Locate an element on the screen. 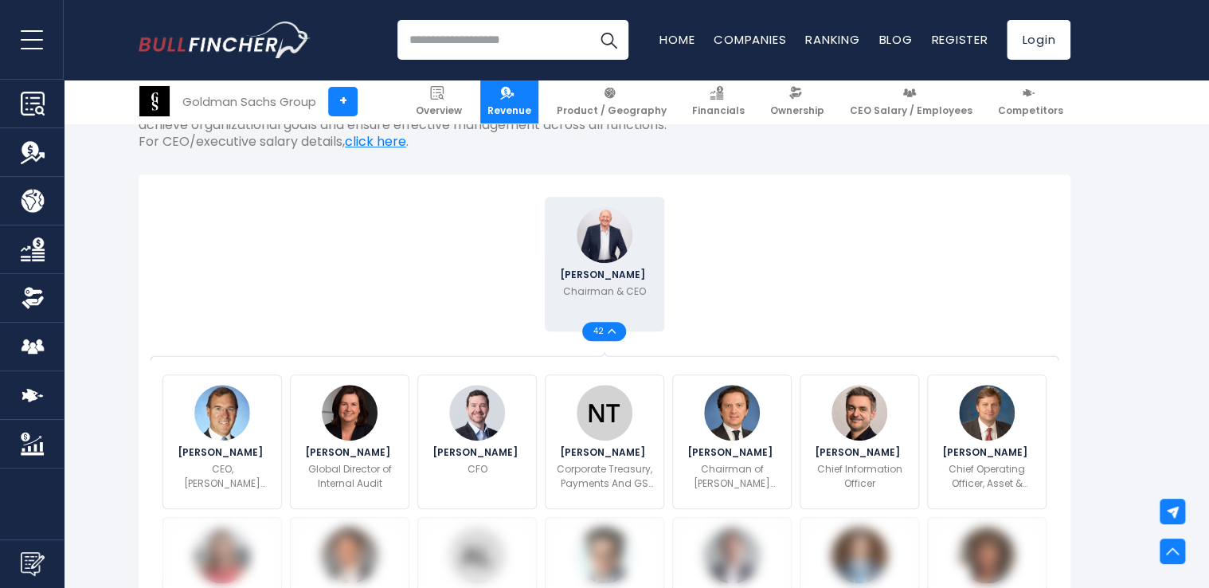  img: David Solomon is located at coordinates (605, 235).